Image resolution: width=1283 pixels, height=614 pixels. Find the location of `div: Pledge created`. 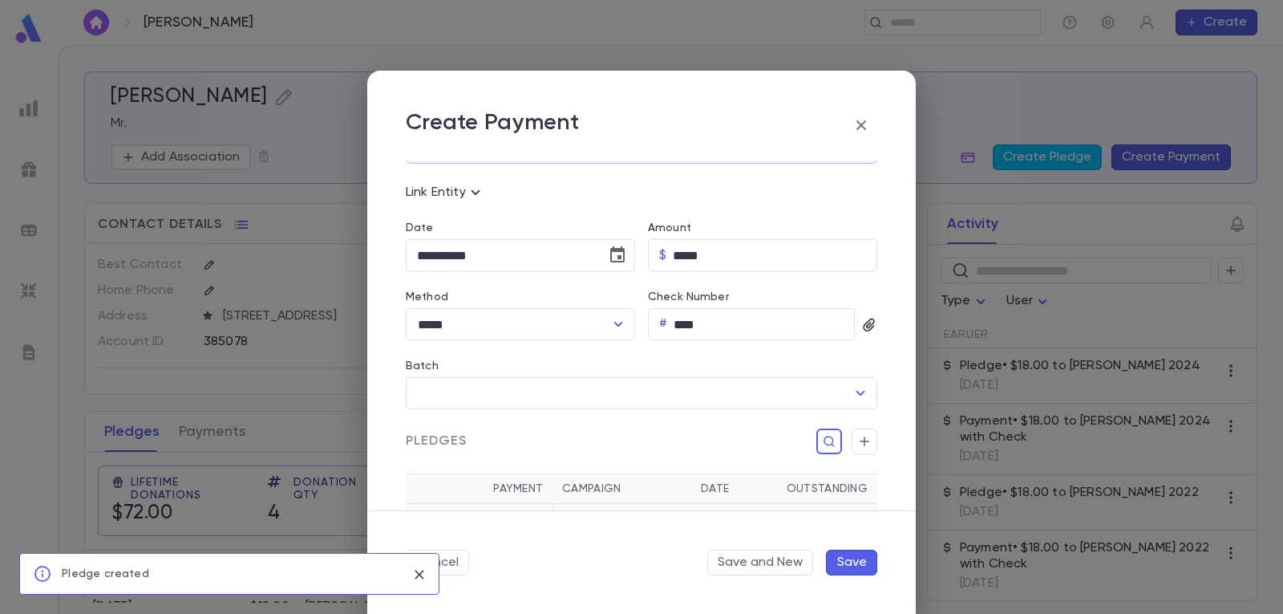

div: Pledge created is located at coordinates (105, 573).